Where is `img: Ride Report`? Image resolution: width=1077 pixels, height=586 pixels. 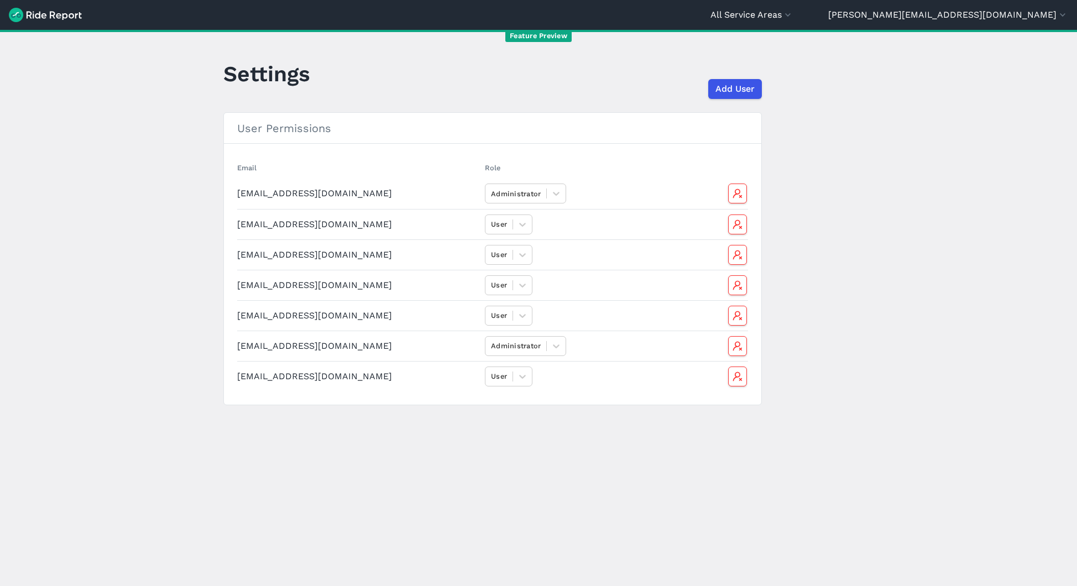 img: Ride Report is located at coordinates (45, 15).